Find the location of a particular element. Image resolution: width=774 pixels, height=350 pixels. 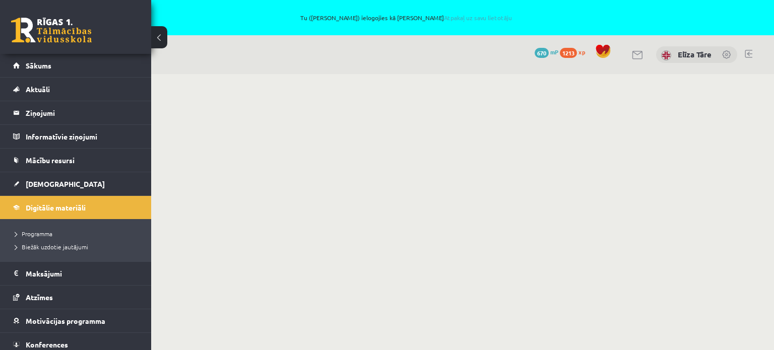

legend: Maksājumi is located at coordinates (82, 274).